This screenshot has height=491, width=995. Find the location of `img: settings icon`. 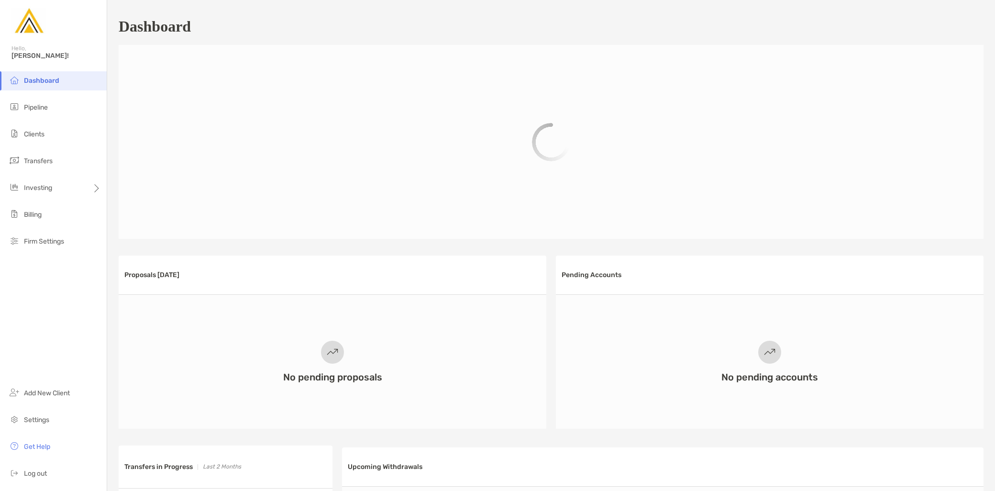

img: settings icon is located at coordinates (14, 419).